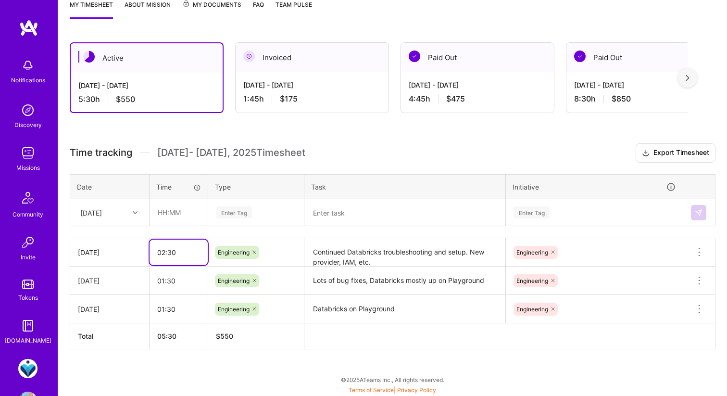 The image size is (727, 396). What do you see at coordinates (621, 99) in the screenshot?
I see `span: $850` at bounding box center [621, 99].